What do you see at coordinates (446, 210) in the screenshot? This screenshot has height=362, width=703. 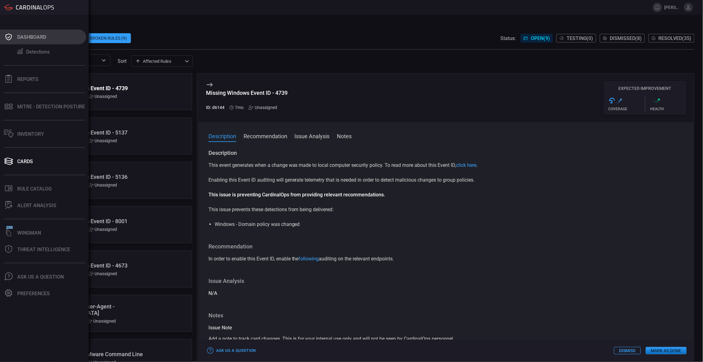 I see `p: This issue prevents these detections from being delivered:` at bounding box center [446, 210].